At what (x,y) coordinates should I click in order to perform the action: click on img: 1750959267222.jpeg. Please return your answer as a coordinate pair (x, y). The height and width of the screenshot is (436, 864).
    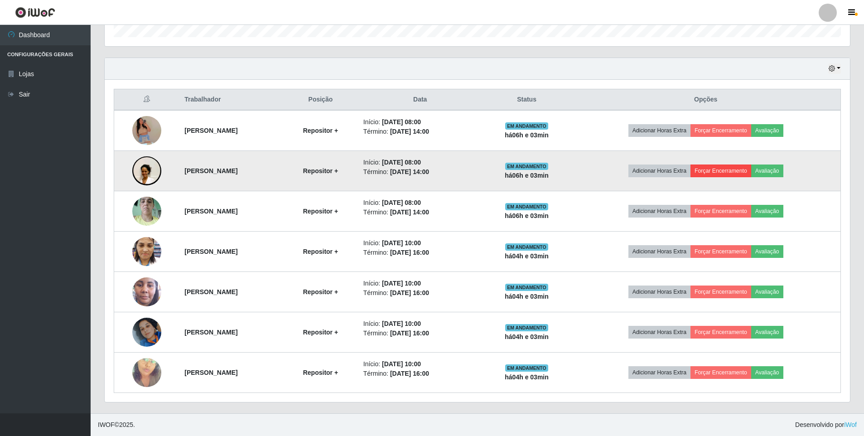
    Looking at the image, I should click on (147, 251).